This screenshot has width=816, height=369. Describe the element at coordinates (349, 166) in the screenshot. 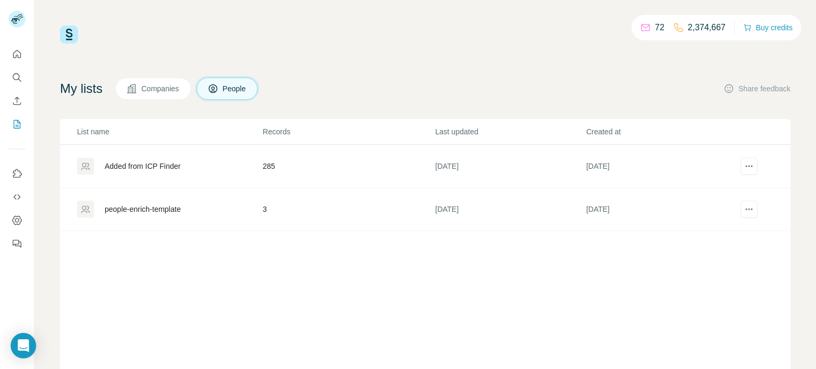

I see `td: 285` at that location.